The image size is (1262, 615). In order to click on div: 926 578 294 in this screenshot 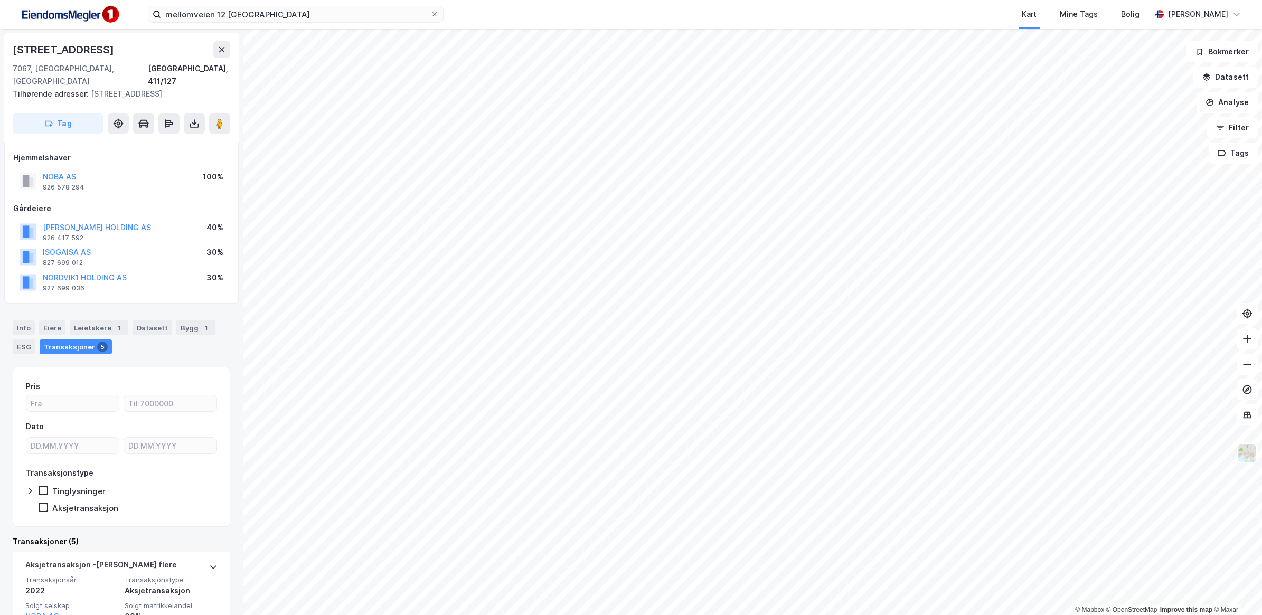, I will do `click(63, 187)`.